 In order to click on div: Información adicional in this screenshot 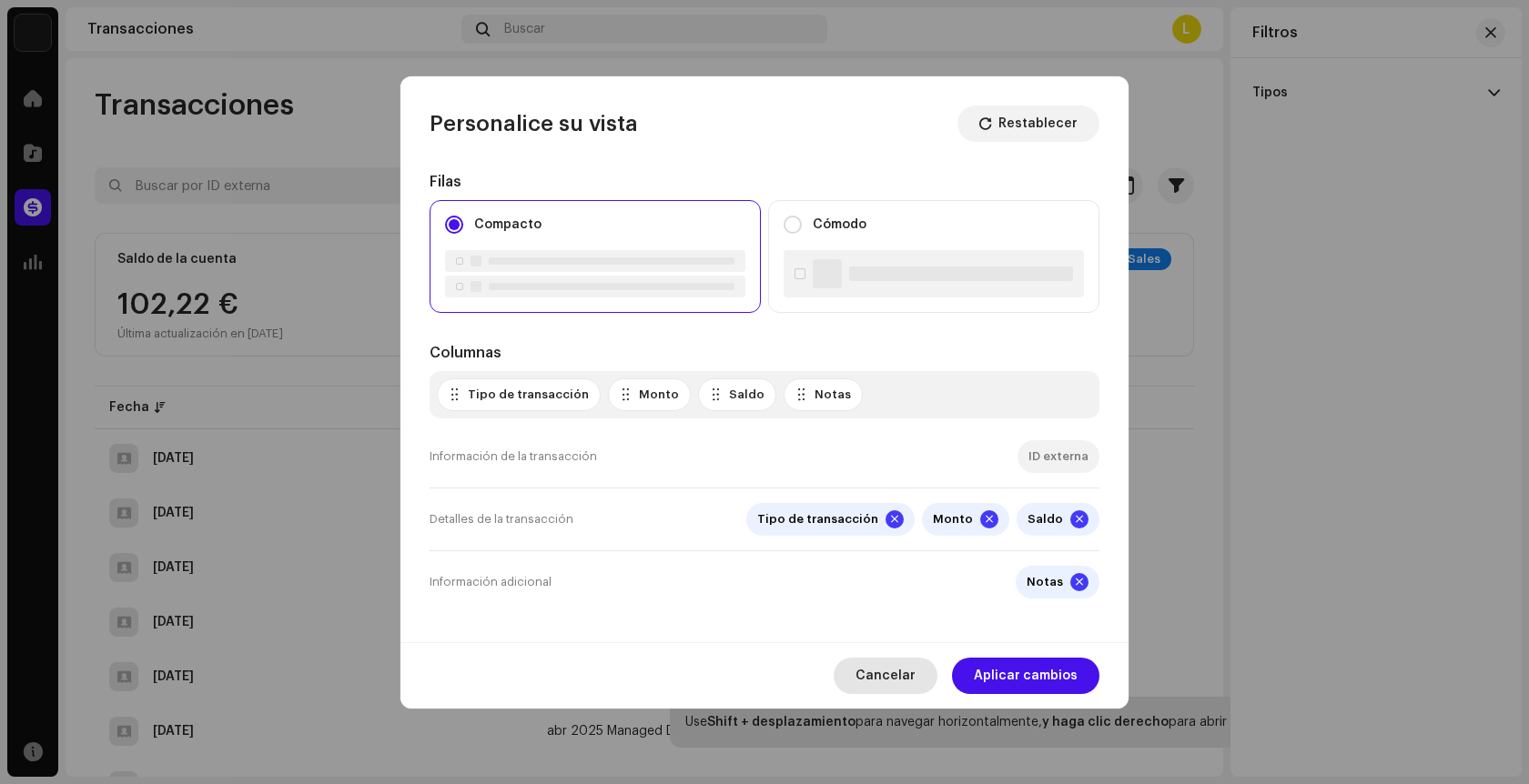, I will do `click(491, 582)`.